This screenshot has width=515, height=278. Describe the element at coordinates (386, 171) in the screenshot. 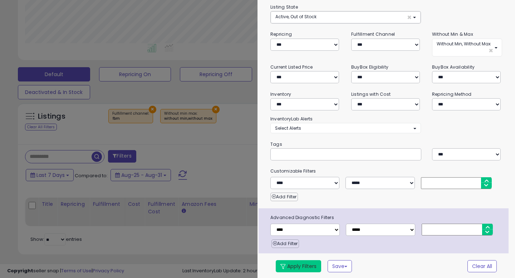

I see `small: Customizable Filters` at that location.